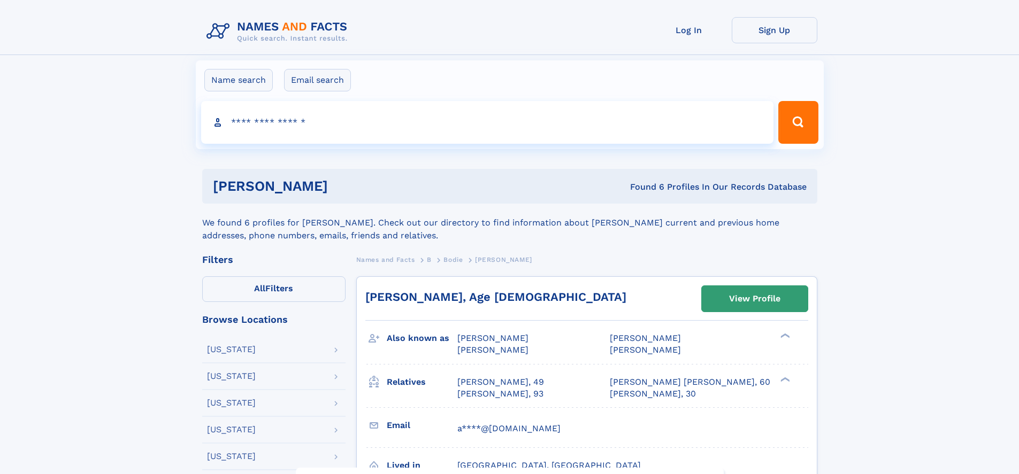 The height and width of the screenshot is (474, 1019). What do you see at coordinates (385, 259) in the screenshot?
I see `a: Names and Facts` at bounding box center [385, 259].